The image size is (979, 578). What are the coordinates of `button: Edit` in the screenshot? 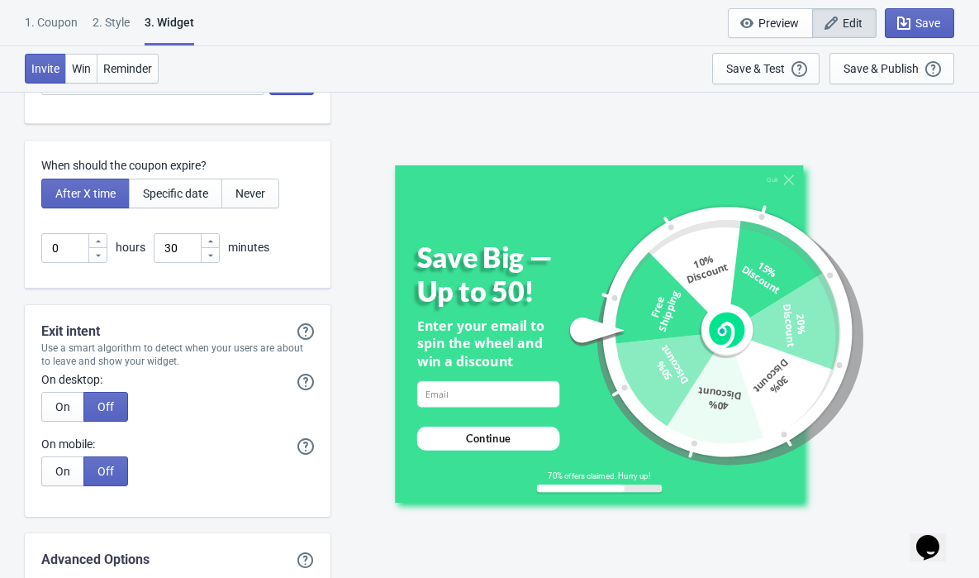 It's located at (845, 23).